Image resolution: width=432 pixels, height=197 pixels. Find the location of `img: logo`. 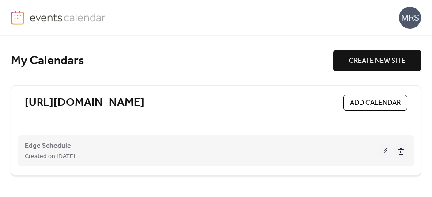

img: logo is located at coordinates (18, 18).